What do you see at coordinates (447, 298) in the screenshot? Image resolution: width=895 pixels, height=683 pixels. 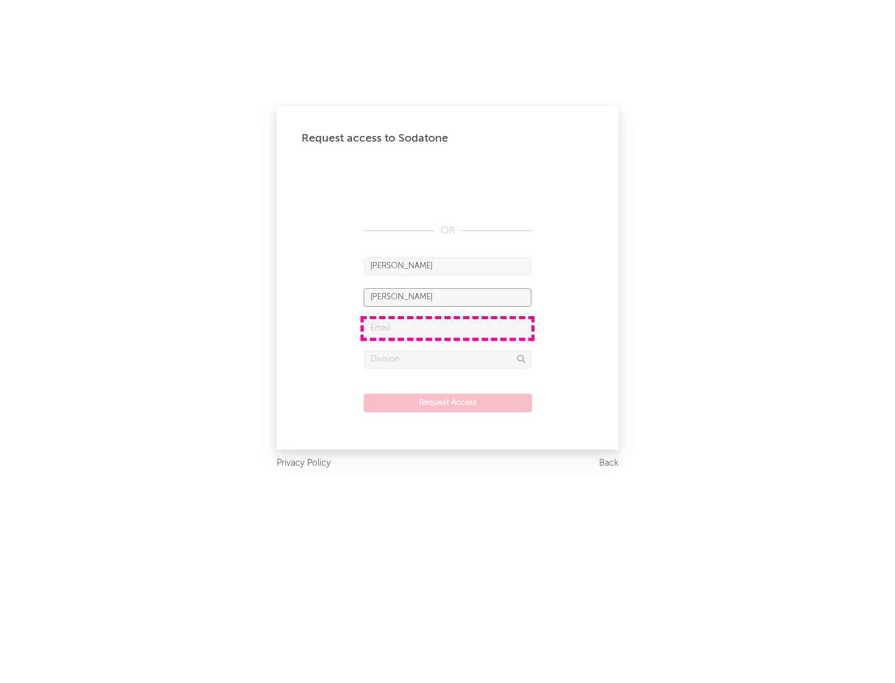 I see `input: Last Name` at bounding box center [447, 298].